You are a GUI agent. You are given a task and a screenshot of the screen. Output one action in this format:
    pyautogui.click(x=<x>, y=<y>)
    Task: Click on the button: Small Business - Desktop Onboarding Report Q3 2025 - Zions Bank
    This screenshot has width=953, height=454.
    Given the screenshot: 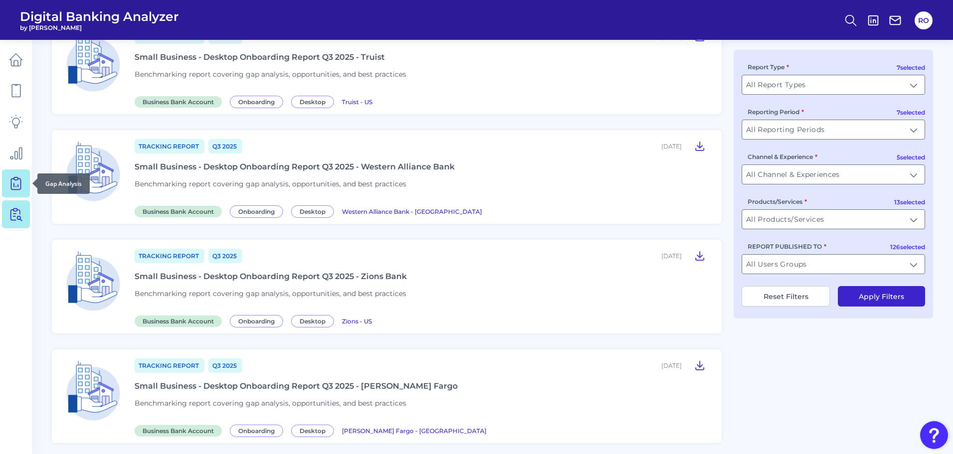 What is the action you would take?
    pyautogui.click(x=700, y=256)
    